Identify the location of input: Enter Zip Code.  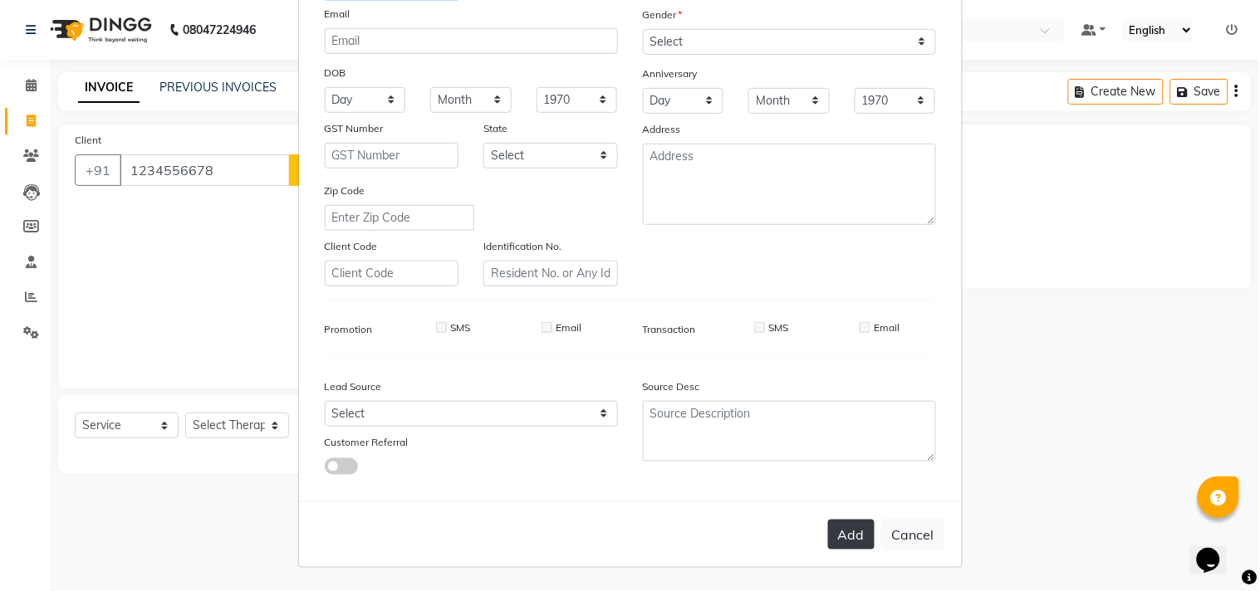
(400, 218).